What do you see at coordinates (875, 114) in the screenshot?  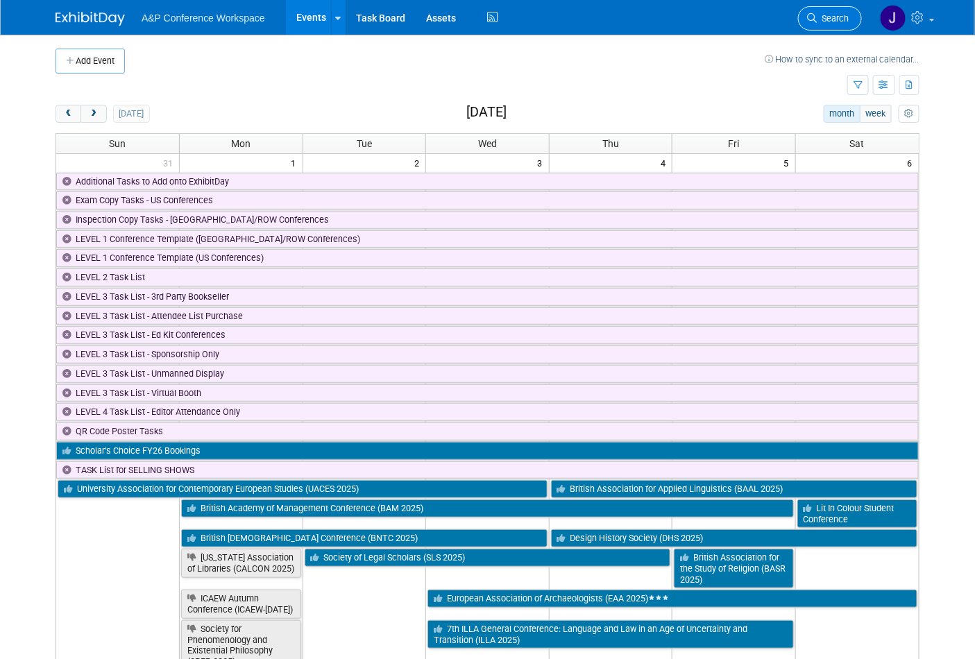 I see `button: week` at bounding box center [875, 114].